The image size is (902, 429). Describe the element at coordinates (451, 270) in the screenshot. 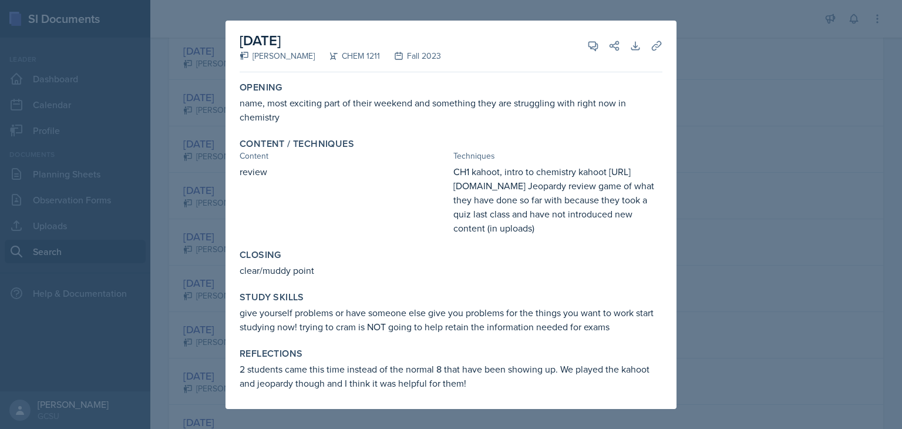

I see `div: clear/muddy point` at that location.